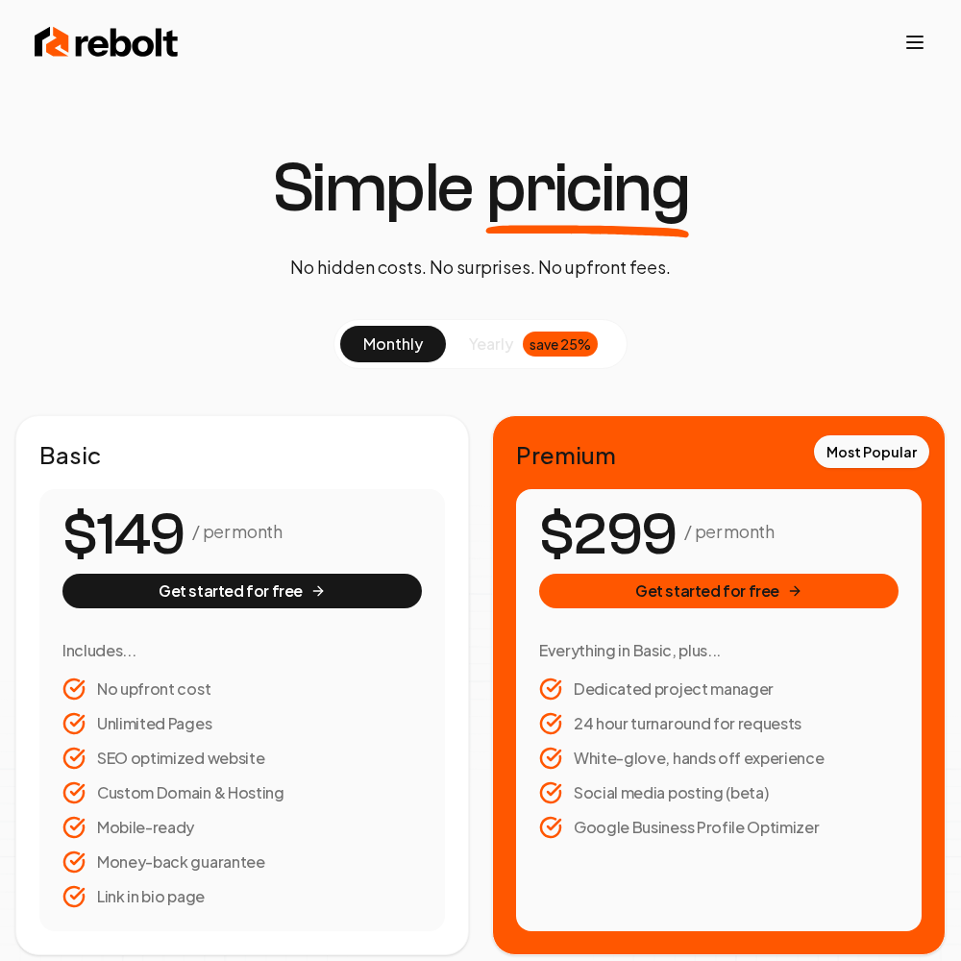 Image resolution: width=961 pixels, height=961 pixels. Describe the element at coordinates (607, 535) in the screenshot. I see `number-flow-react: $299` at that location.